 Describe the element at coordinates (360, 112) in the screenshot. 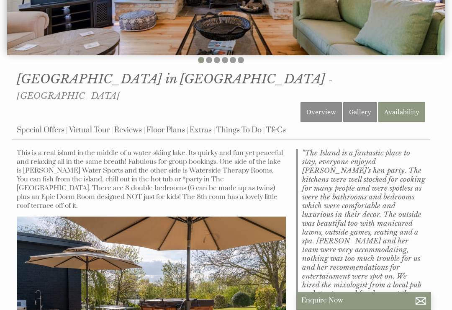

I see `a: Gallery` at that location.